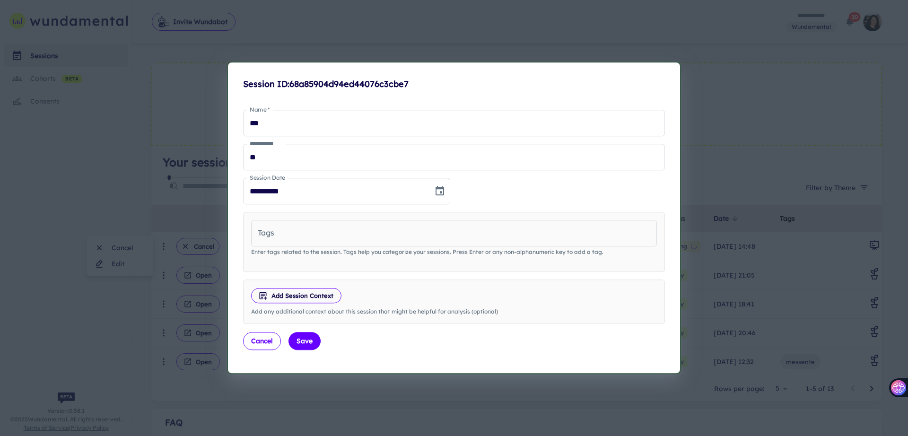  What do you see at coordinates (454, 312) in the screenshot?
I see `p: Add any additional context about this session that might be helpful for analysis (optional)` at bounding box center [454, 312].